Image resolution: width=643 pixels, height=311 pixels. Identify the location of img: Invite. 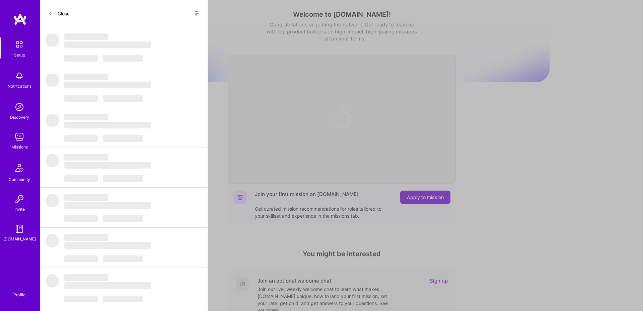
(19, 199).